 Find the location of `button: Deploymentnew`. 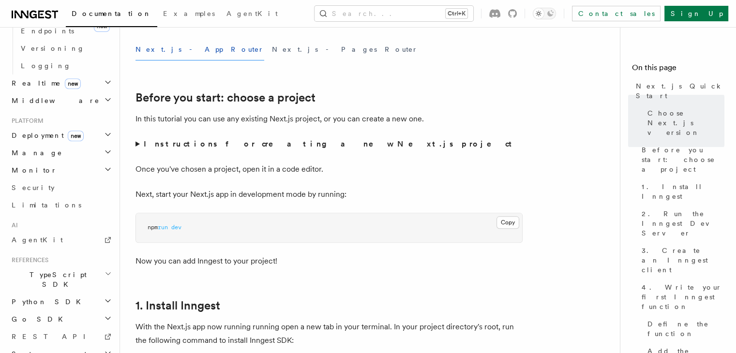

button: Deploymentnew is located at coordinates (60, 135).